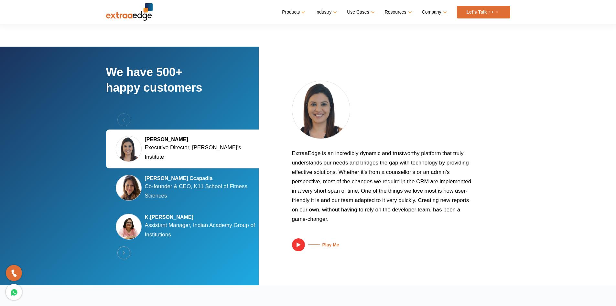 The height and width of the screenshot is (306, 616). I want to click on p: ExtraaEdge is an incredibly dynamic and trustworthy platform that truly understands our needs and..., so click(384, 188).